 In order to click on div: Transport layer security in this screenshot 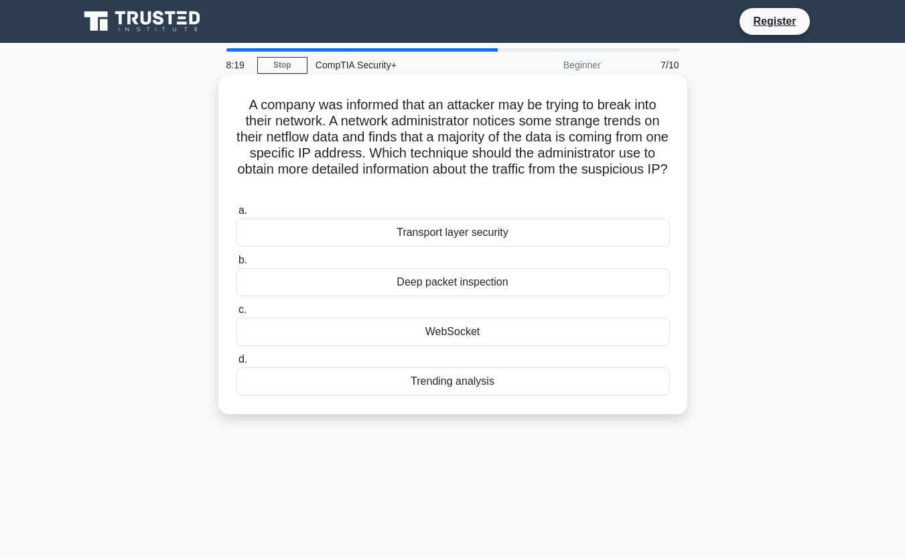, I will do `click(453, 232)`.